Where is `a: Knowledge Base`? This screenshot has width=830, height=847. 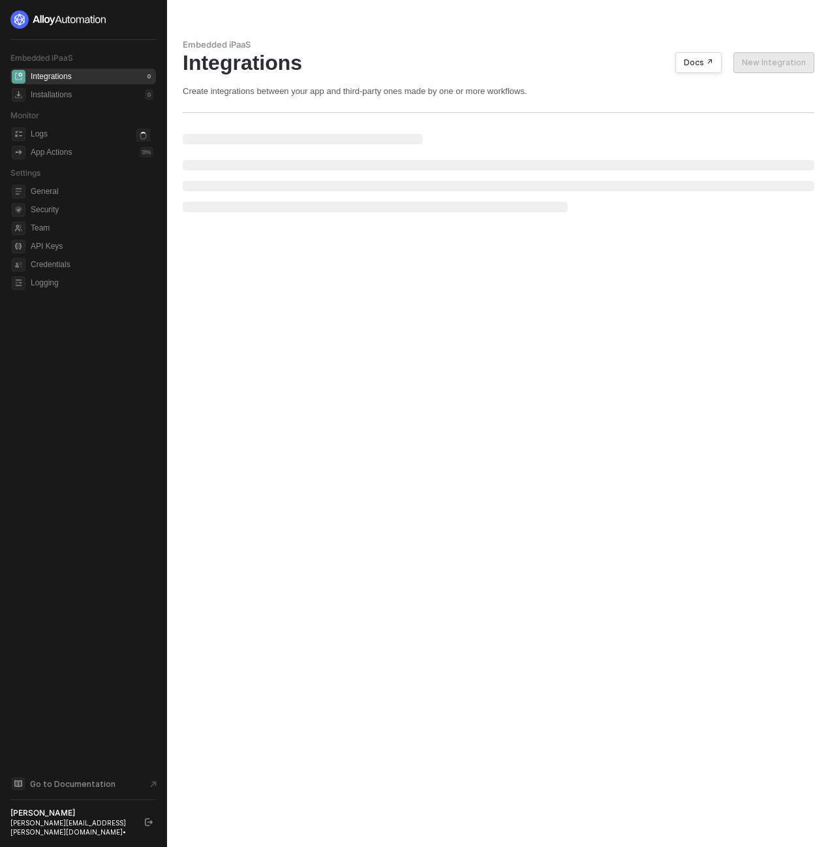
a: Knowledge Base is located at coordinates (84, 783).